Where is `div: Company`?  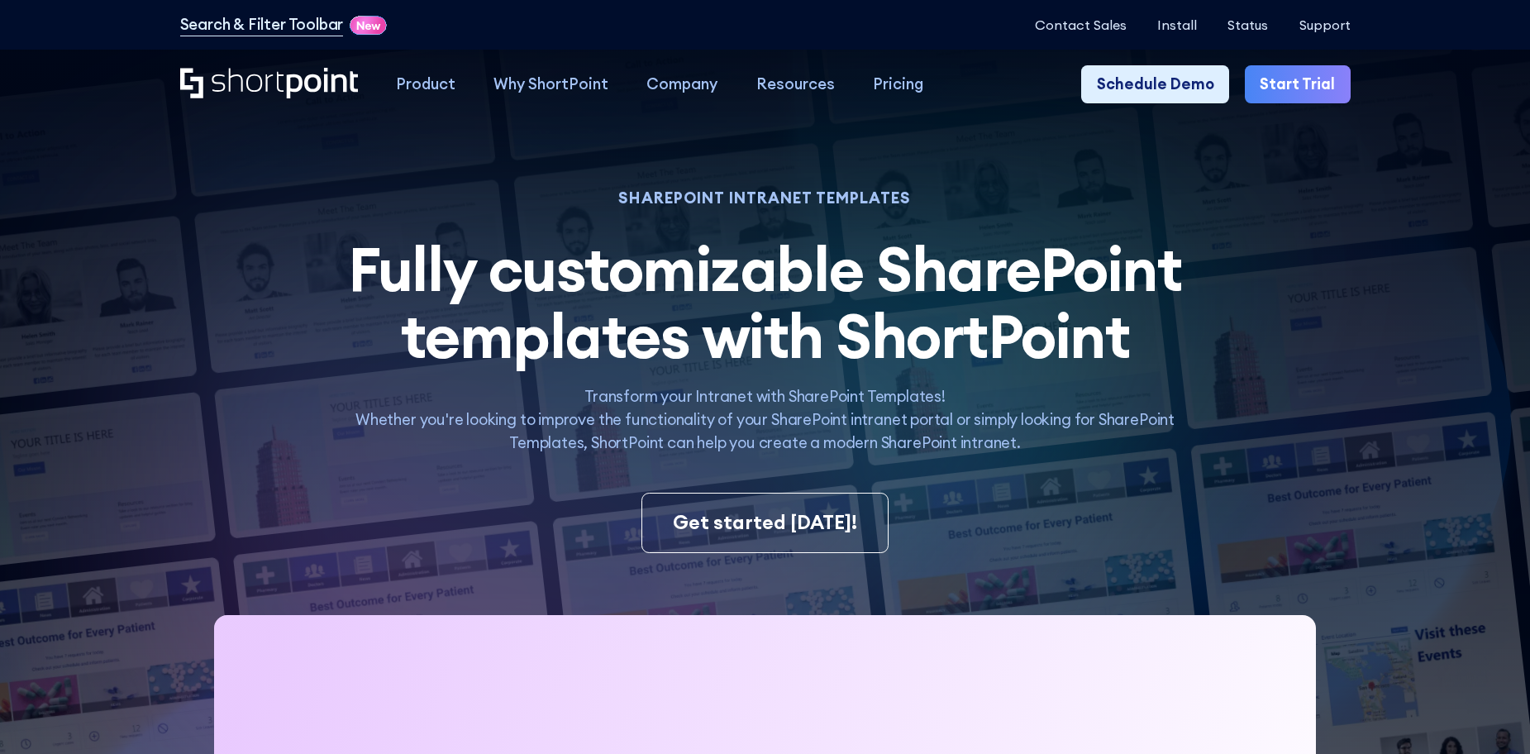 div: Company is located at coordinates (682, 84).